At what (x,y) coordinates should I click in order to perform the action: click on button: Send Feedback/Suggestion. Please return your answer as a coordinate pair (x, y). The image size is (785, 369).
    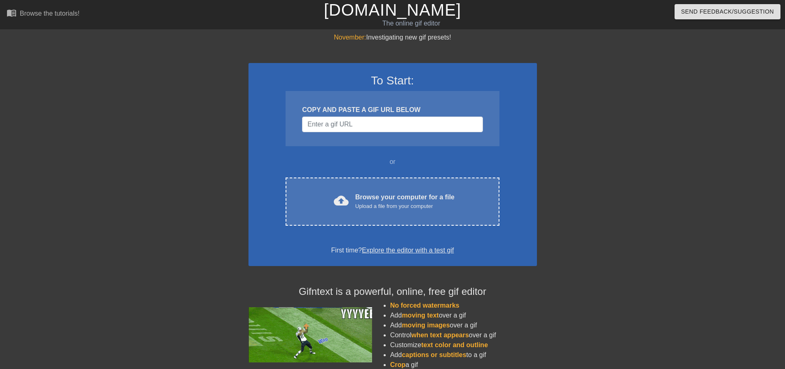
    Looking at the image, I should click on (727, 12).